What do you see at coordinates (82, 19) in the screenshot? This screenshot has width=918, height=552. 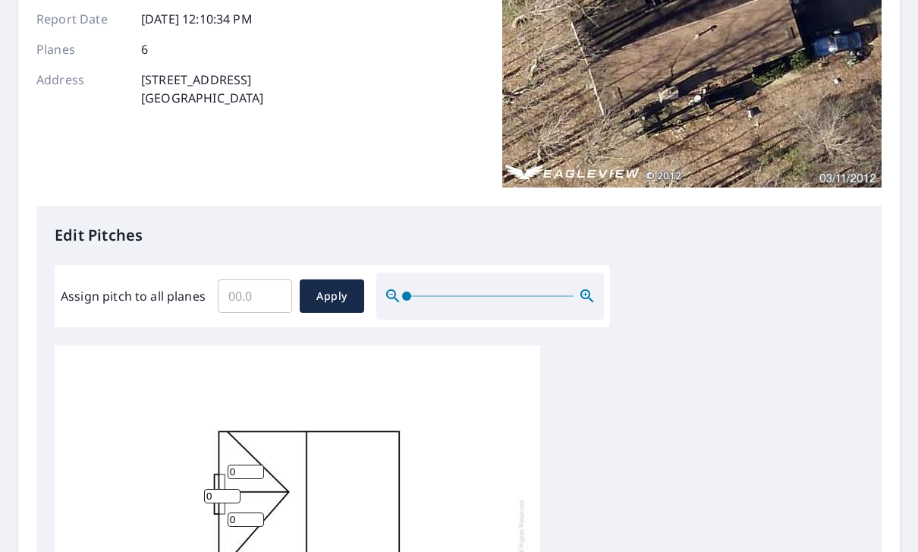 I see `p: Report Date` at bounding box center [82, 19].